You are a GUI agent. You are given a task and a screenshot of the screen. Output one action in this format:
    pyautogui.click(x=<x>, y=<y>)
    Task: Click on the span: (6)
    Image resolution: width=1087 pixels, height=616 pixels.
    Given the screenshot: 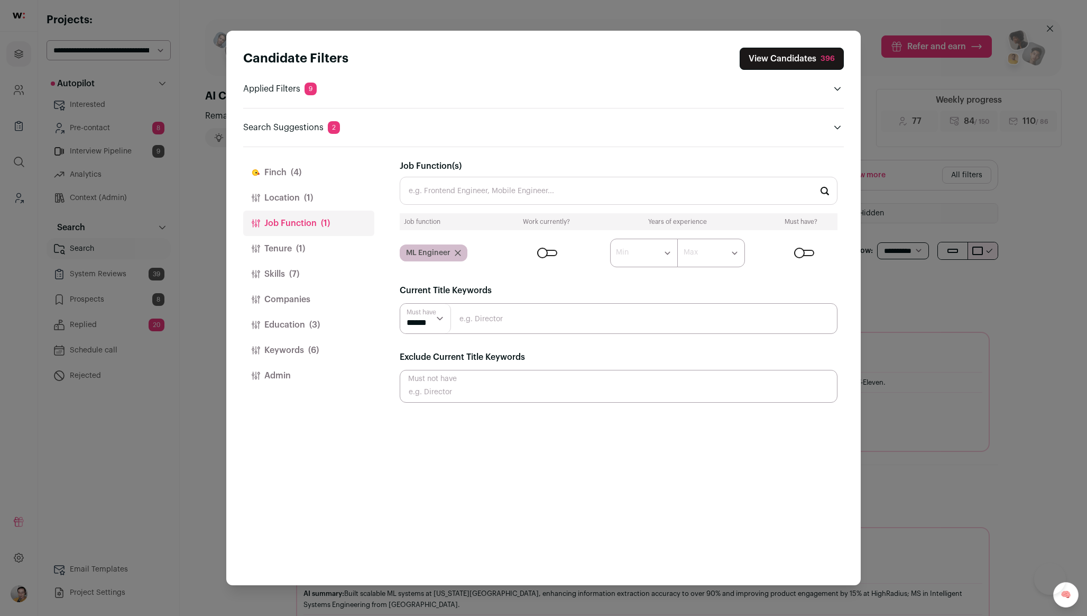 What is the action you would take?
    pyautogui.click(x=314, y=350)
    